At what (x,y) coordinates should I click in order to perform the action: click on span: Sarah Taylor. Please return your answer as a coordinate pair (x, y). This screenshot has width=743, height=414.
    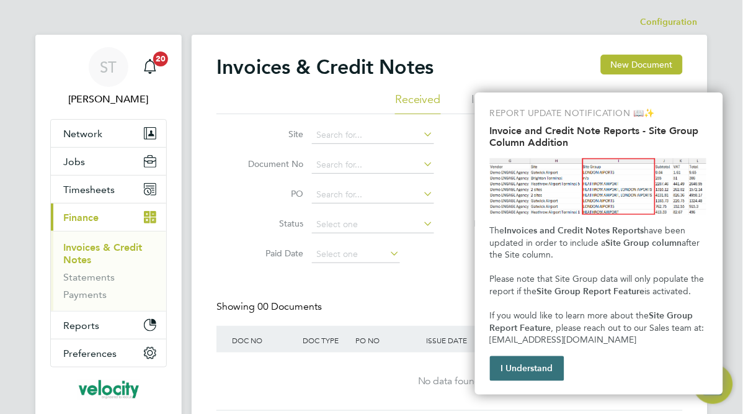
    Looking at the image, I should click on (109, 99).